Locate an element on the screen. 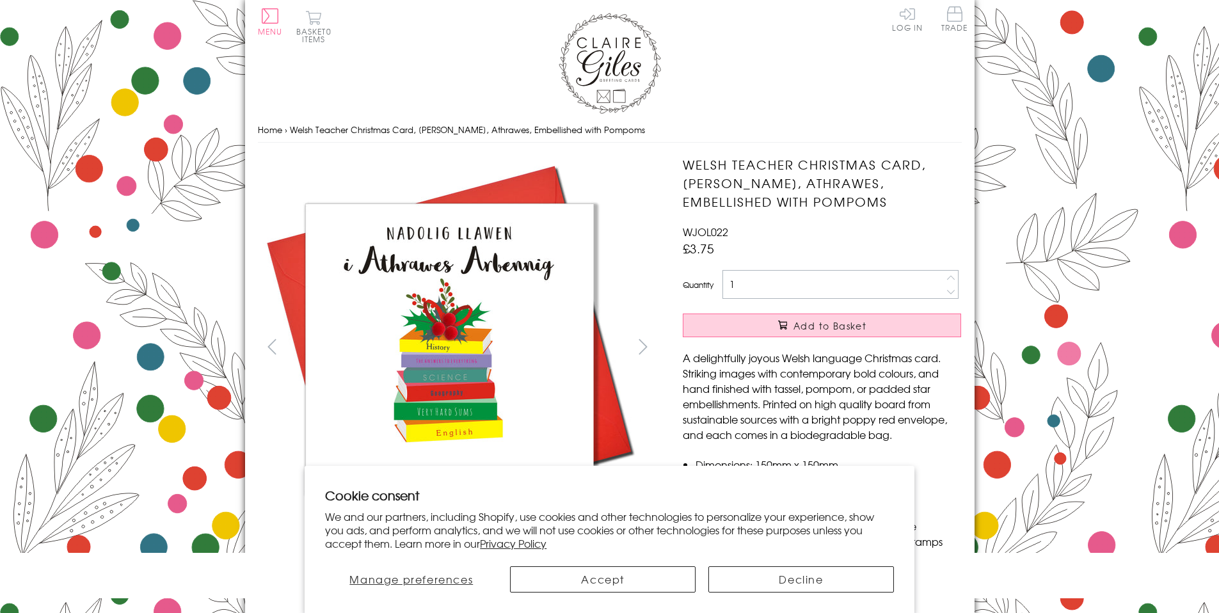 The width and height of the screenshot is (1219, 613). button: Add to Basket is located at coordinates (822, 325).